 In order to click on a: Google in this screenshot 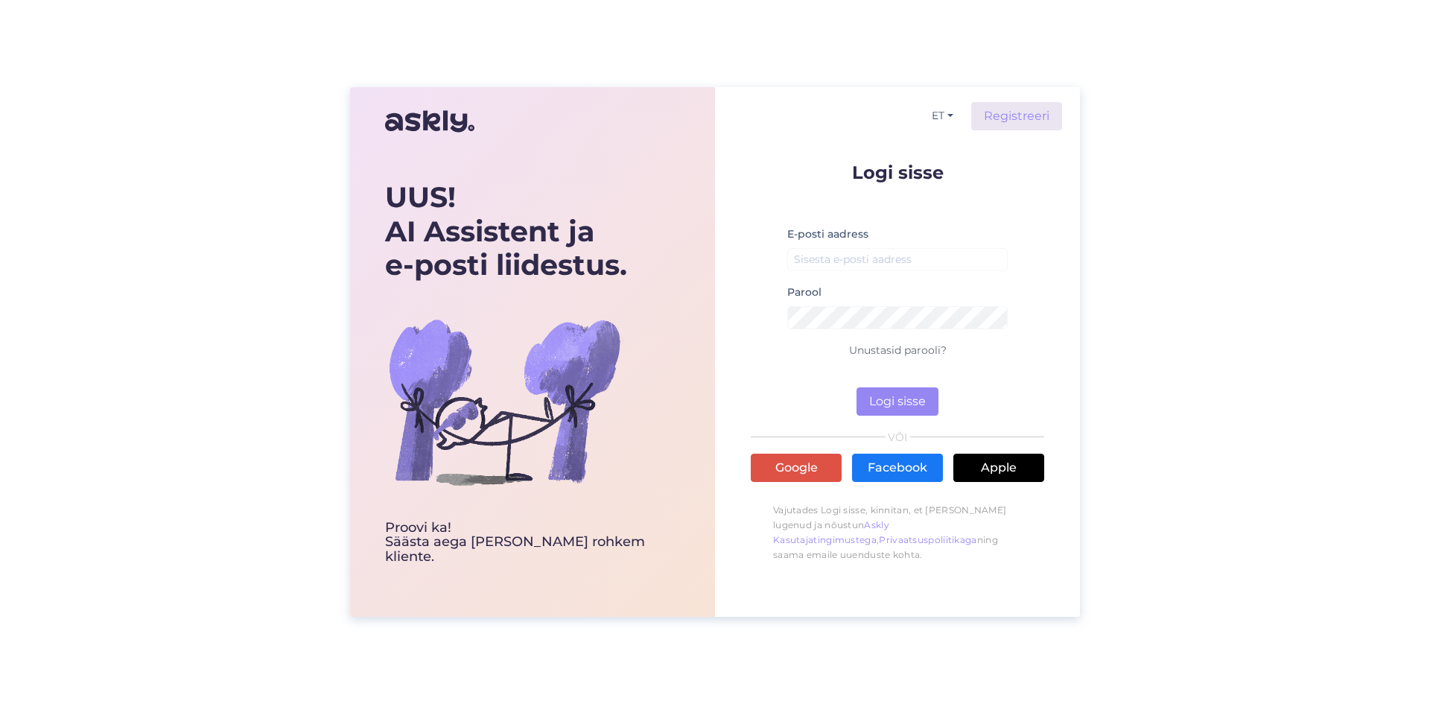, I will do `click(796, 468)`.